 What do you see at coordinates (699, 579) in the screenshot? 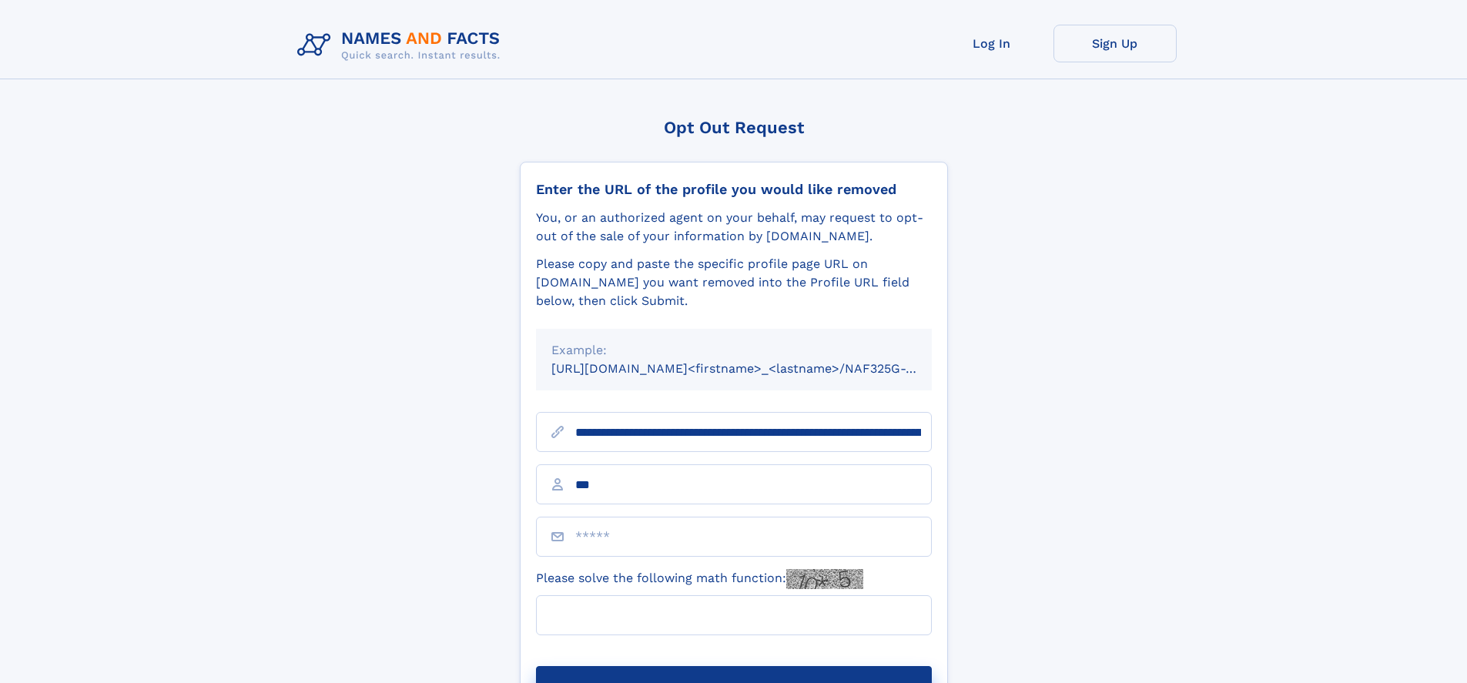
I see `label: Please solve the following math function:` at bounding box center [699, 579].